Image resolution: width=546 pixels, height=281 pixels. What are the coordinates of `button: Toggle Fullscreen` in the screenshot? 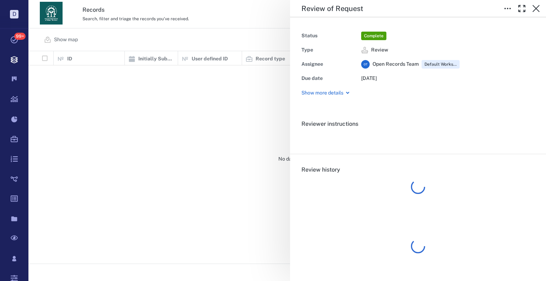 It's located at (522, 9).